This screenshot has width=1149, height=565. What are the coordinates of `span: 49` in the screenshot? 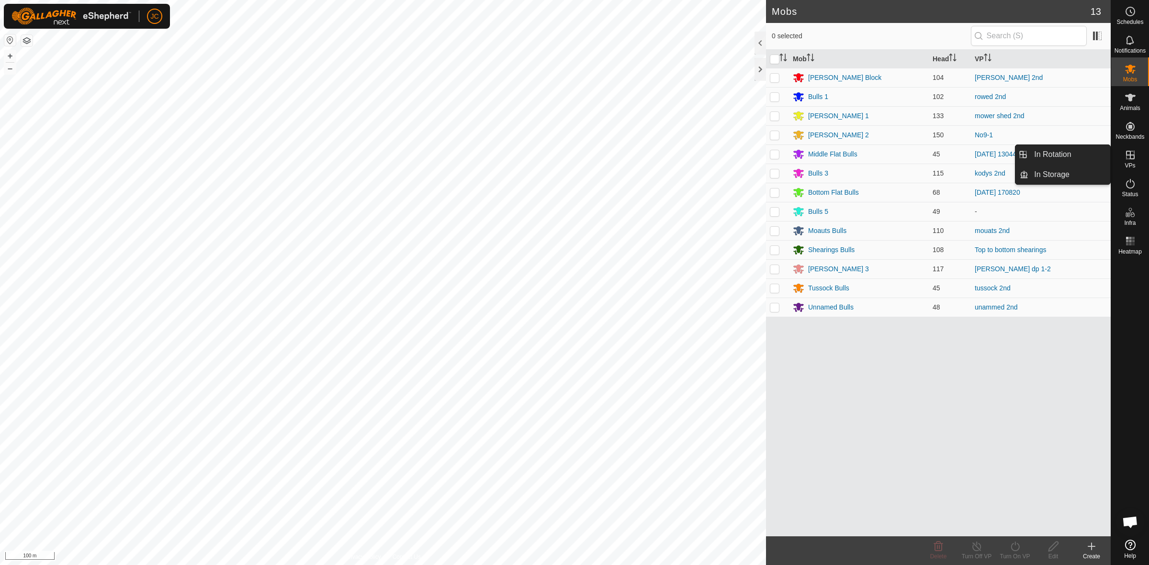 It's located at (936, 212).